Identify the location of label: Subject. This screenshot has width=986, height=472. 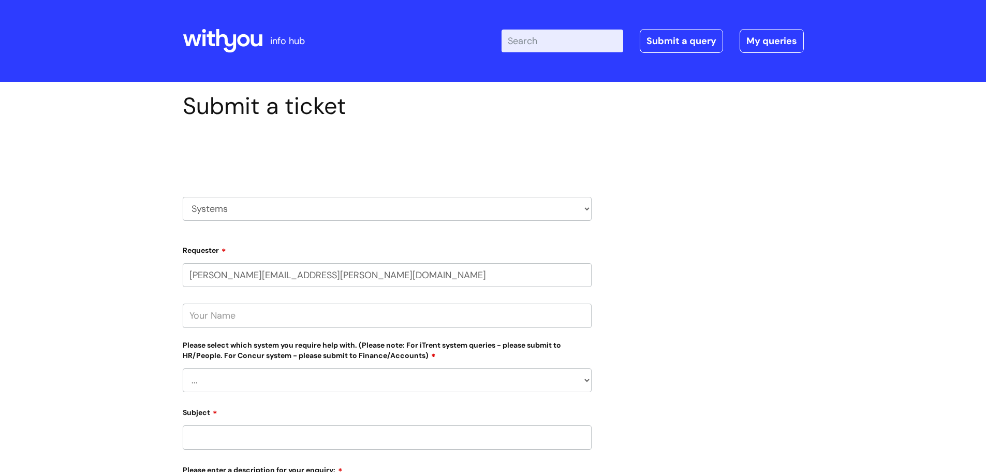
(387, 410).